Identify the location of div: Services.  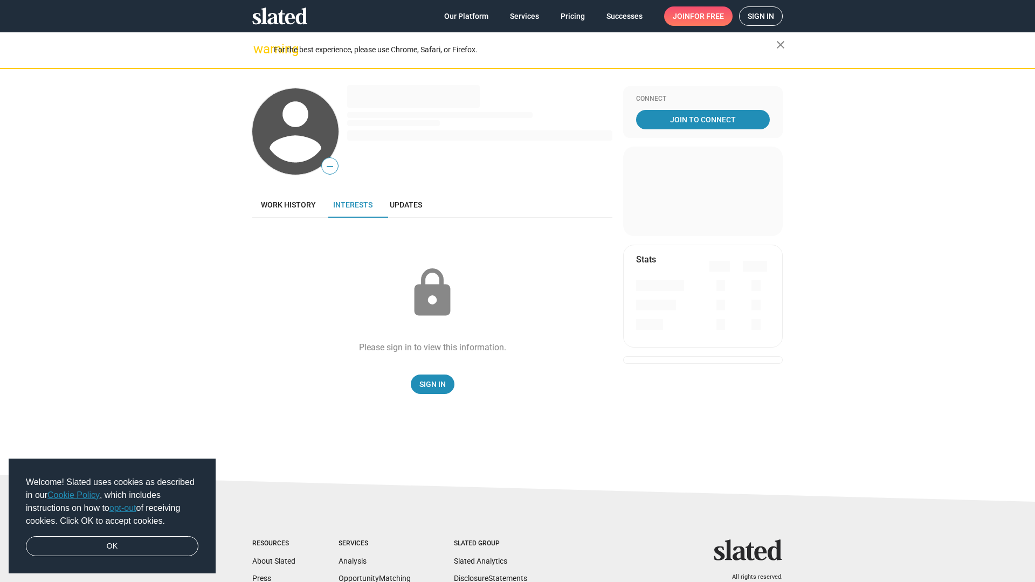
(375, 544).